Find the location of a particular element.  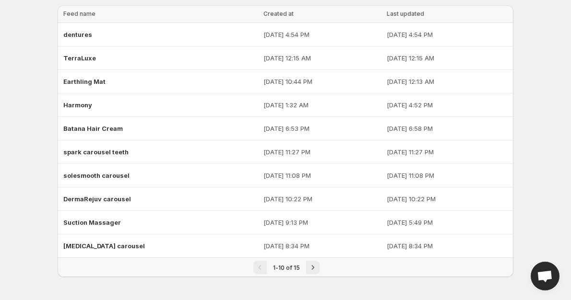

a: Open chat is located at coordinates (545, 276).